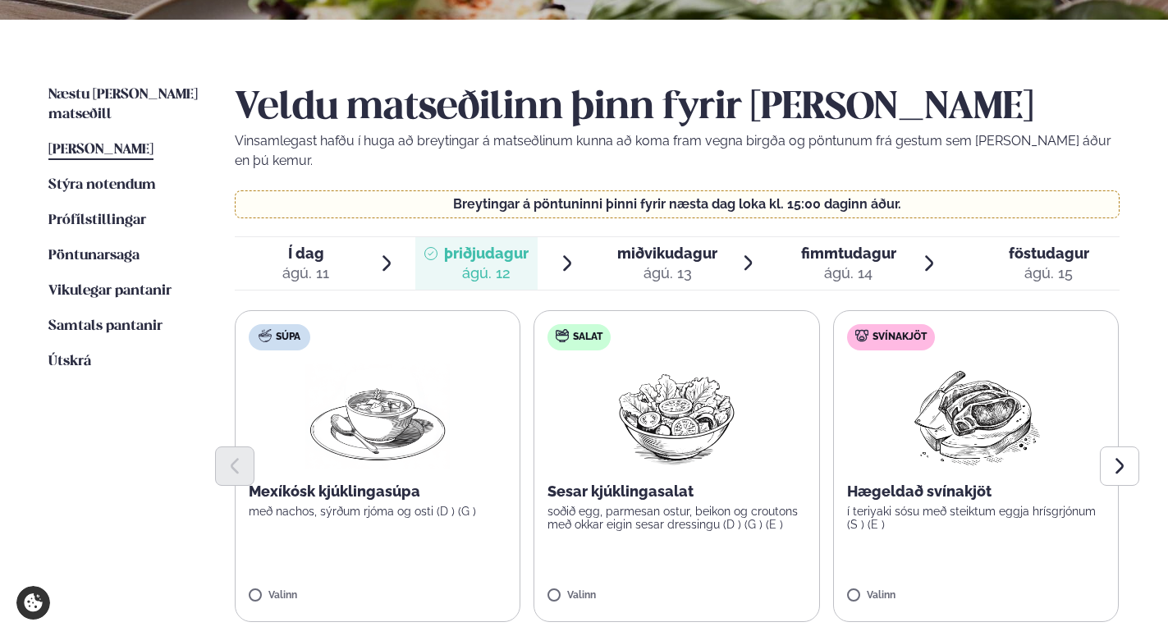 This screenshot has height=636, width=1168. What do you see at coordinates (668, 273) in the screenshot?
I see `div: ágú. 13` at bounding box center [668, 273].